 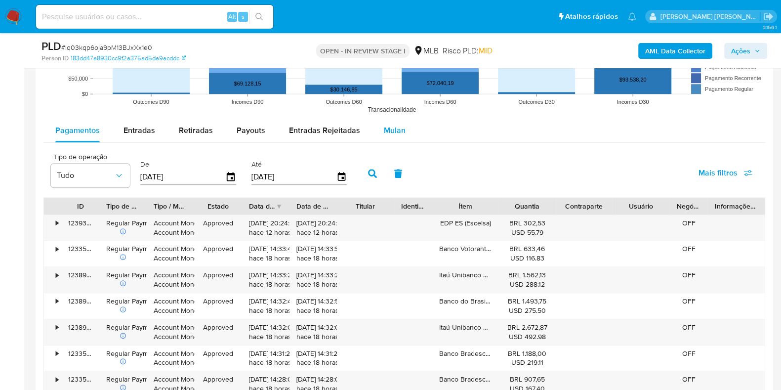 I want to click on a: Notificações, so click(x=631, y=16).